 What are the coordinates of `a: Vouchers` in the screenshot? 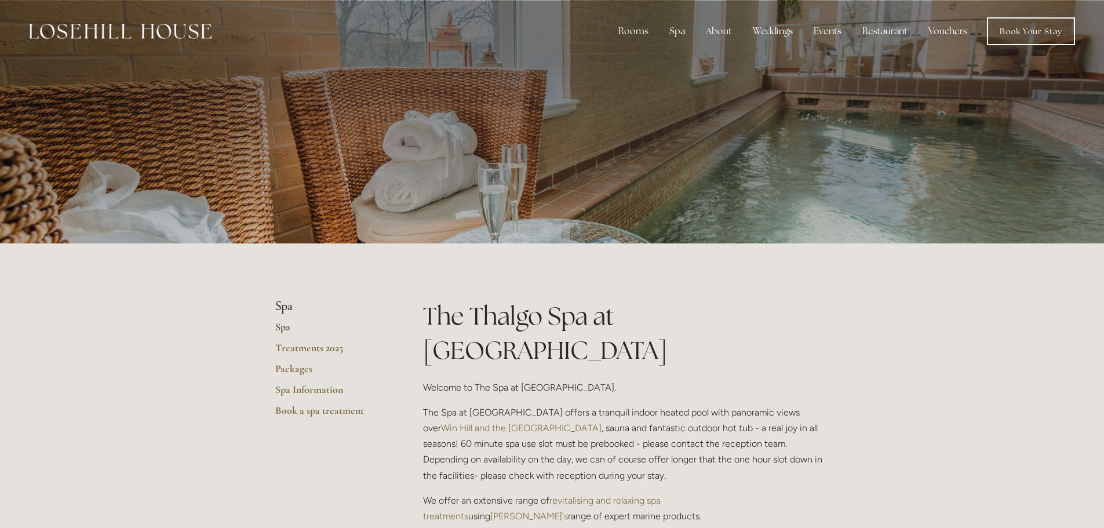 It's located at (948, 31).